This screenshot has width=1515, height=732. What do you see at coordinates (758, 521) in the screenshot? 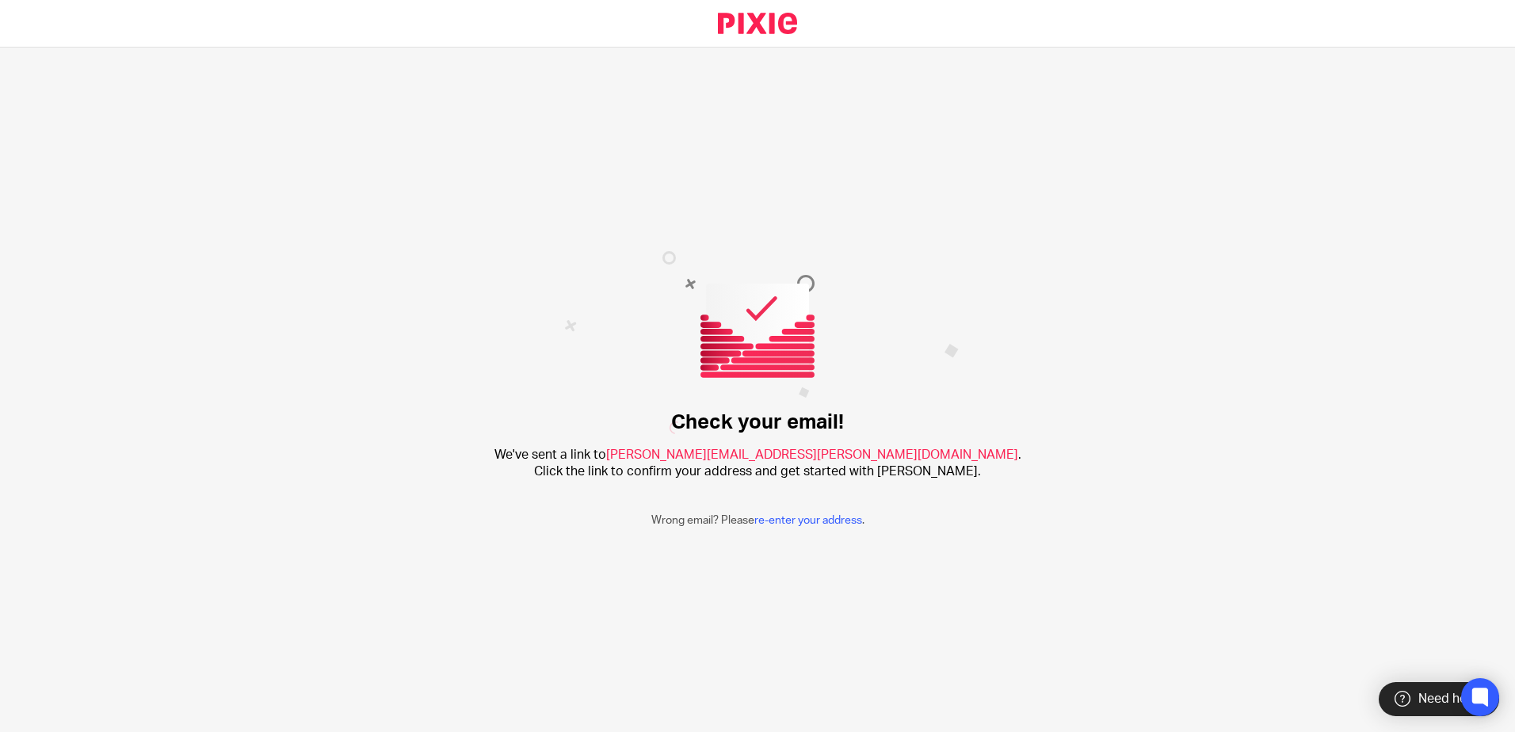
I see `p: Wrong email? Please .` at bounding box center [758, 521].